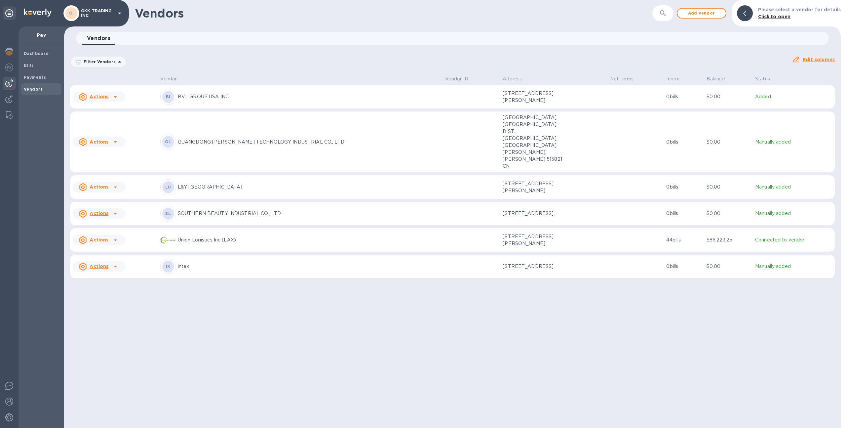 This screenshot has height=428, width=846. Describe the element at coordinates (9, 13) in the screenshot. I see `div: Unpin categories` at that location.